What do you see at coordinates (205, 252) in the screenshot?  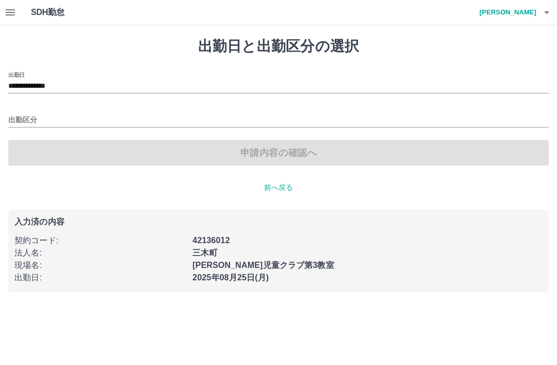 I see `b: 三木町` at bounding box center [205, 252].